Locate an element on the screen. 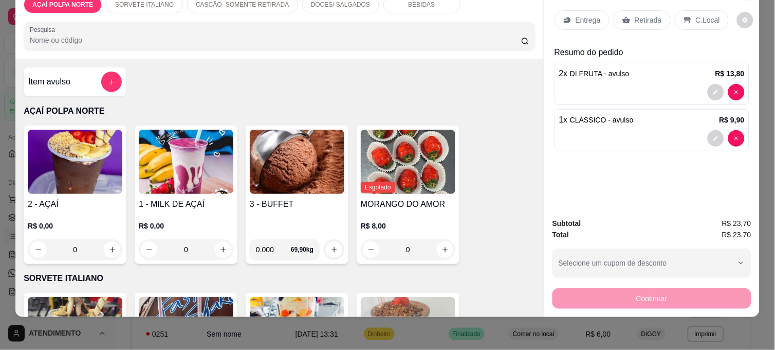  input: Pesquisa is located at coordinates (276, 40).